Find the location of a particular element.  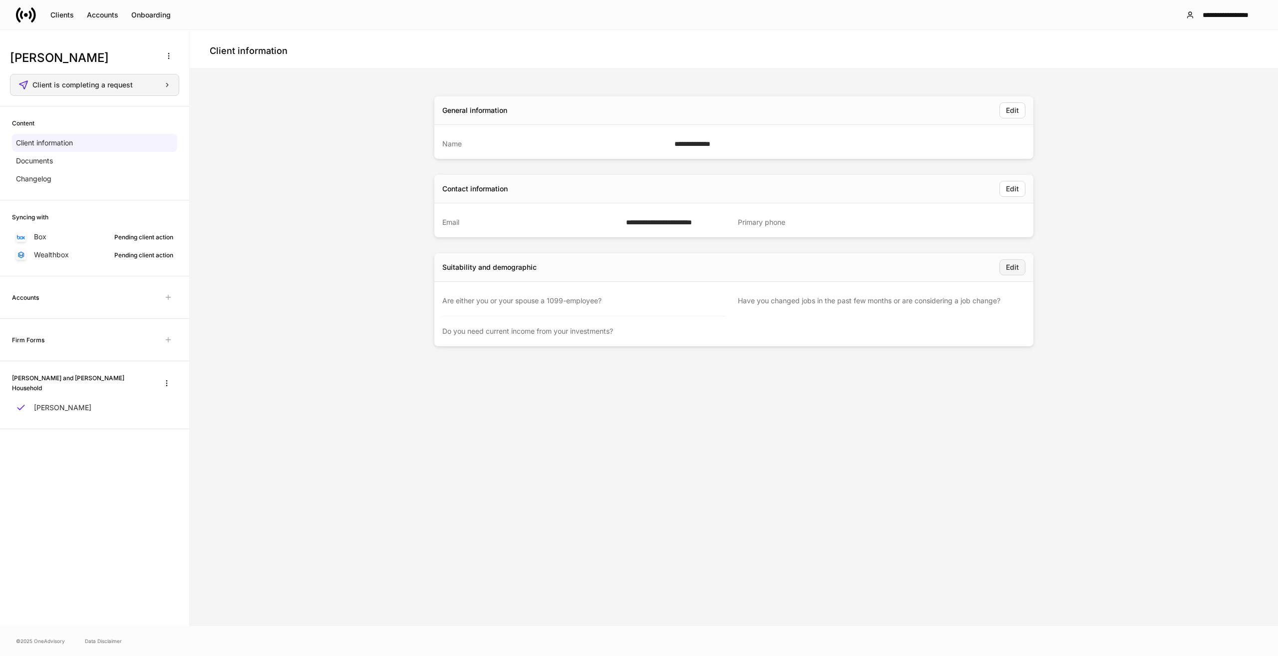

a: BoxPending client action is located at coordinates (94, 237).